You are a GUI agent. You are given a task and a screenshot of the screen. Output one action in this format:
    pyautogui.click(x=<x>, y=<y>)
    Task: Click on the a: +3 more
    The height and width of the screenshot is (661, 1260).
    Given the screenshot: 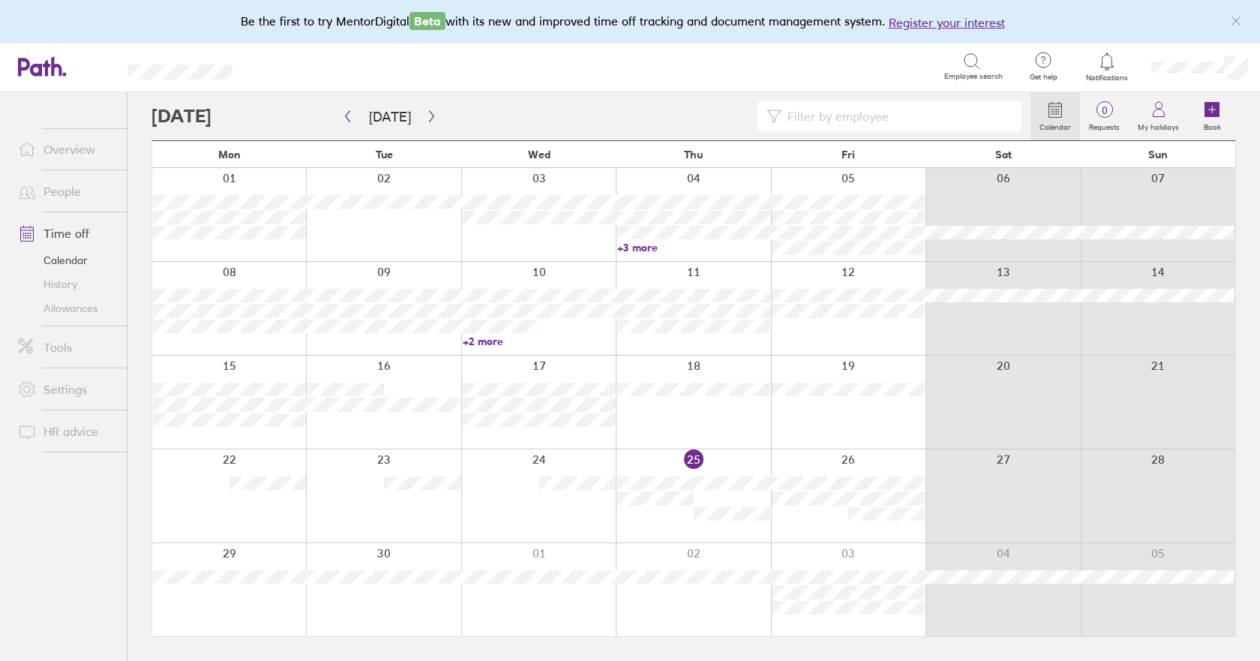 What is the action you would take?
    pyautogui.click(x=694, y=248)
    